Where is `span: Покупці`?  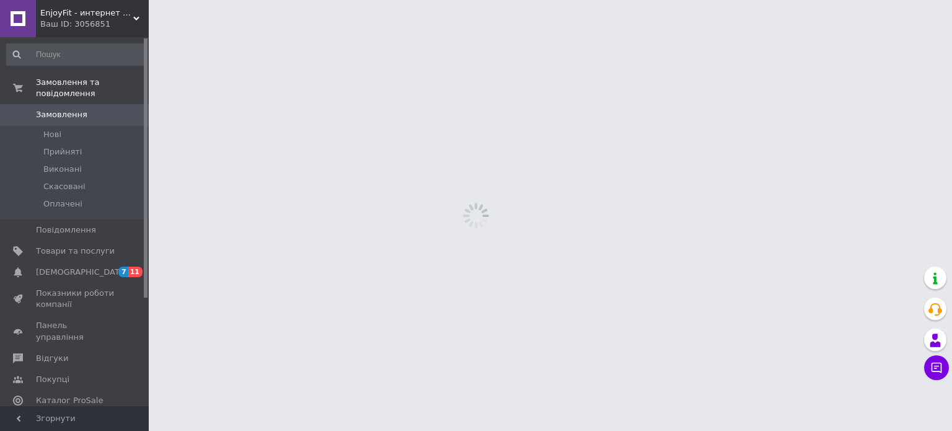 span: Покупці is located at coordinates (53, 379).